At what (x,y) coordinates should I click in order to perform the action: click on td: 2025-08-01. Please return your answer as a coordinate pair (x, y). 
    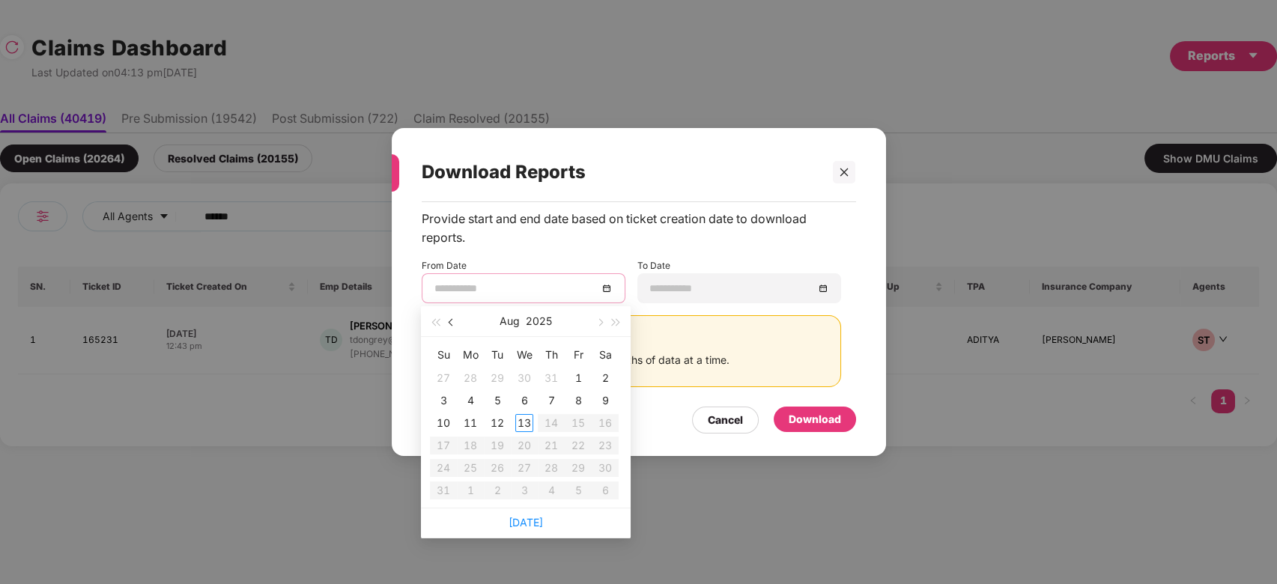
    Looking at the image, I should click on (578, 378).